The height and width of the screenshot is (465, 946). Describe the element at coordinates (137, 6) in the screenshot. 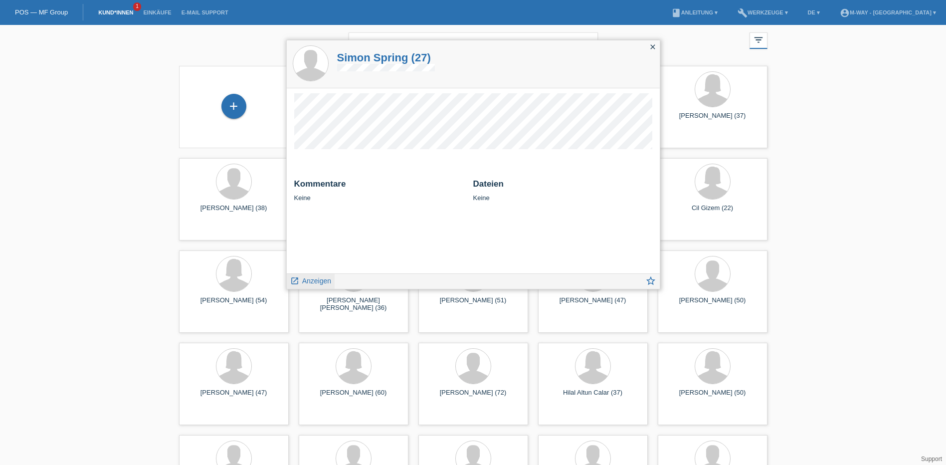

I see `span: 1` at that location.